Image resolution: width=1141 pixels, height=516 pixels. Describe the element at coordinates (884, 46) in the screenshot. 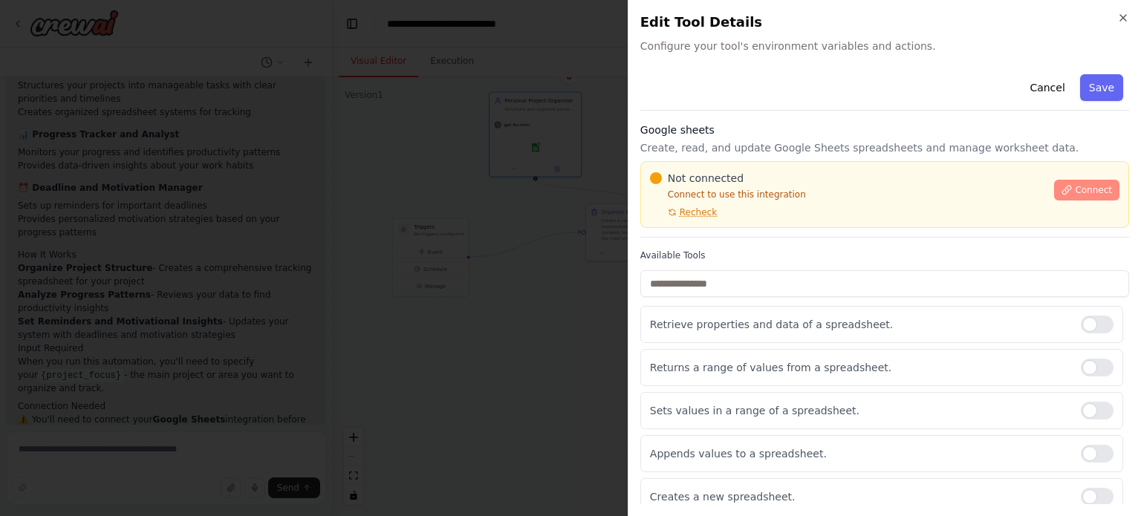

I see `span: Configure your tool's environment variables and actions.` at that location.